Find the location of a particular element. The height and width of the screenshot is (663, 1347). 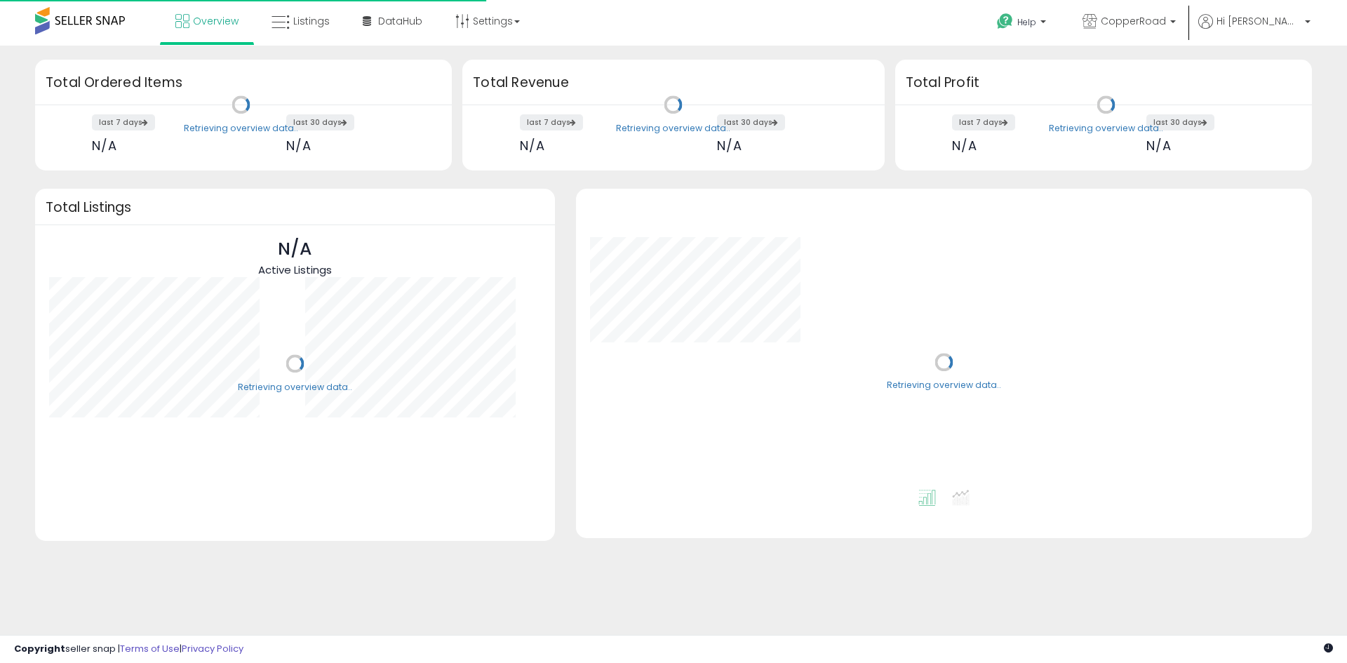

span: CopperRoad is located at coordinates (1133, 21).